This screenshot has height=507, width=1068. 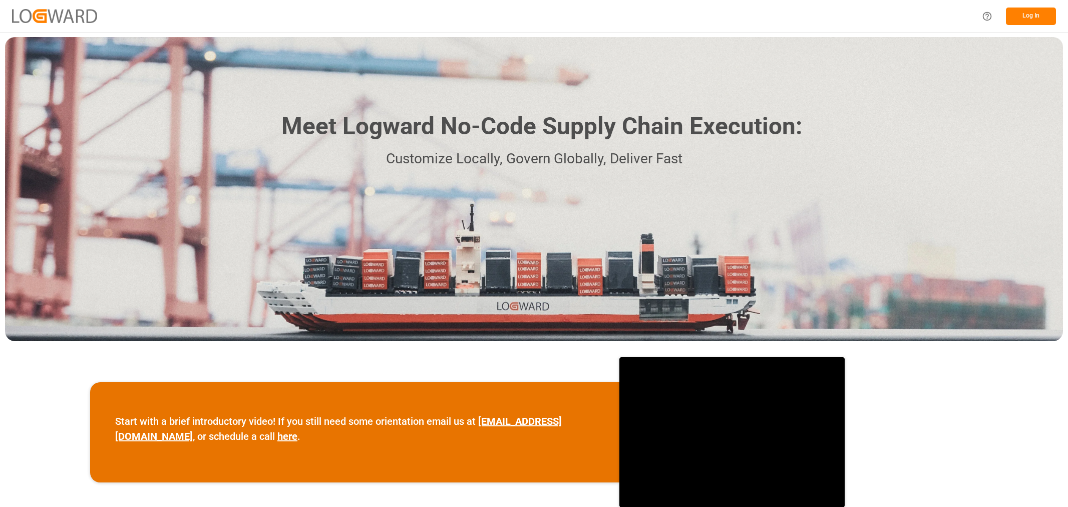 I want to click on h1: Meet Logward No-Code Supply Chain Execution:, so click(x=542, y=126).